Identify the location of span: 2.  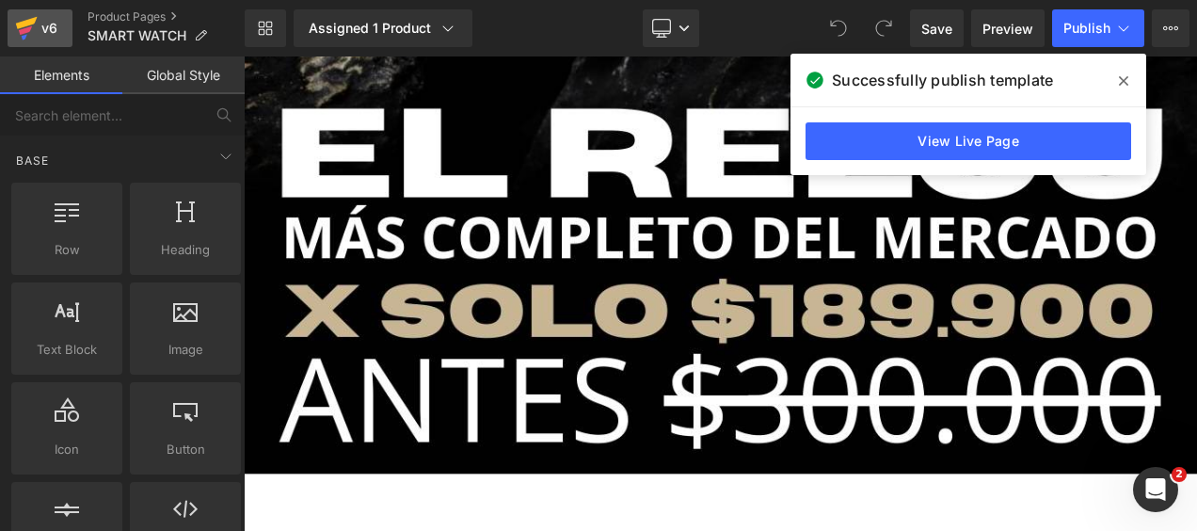
(1180, 474).